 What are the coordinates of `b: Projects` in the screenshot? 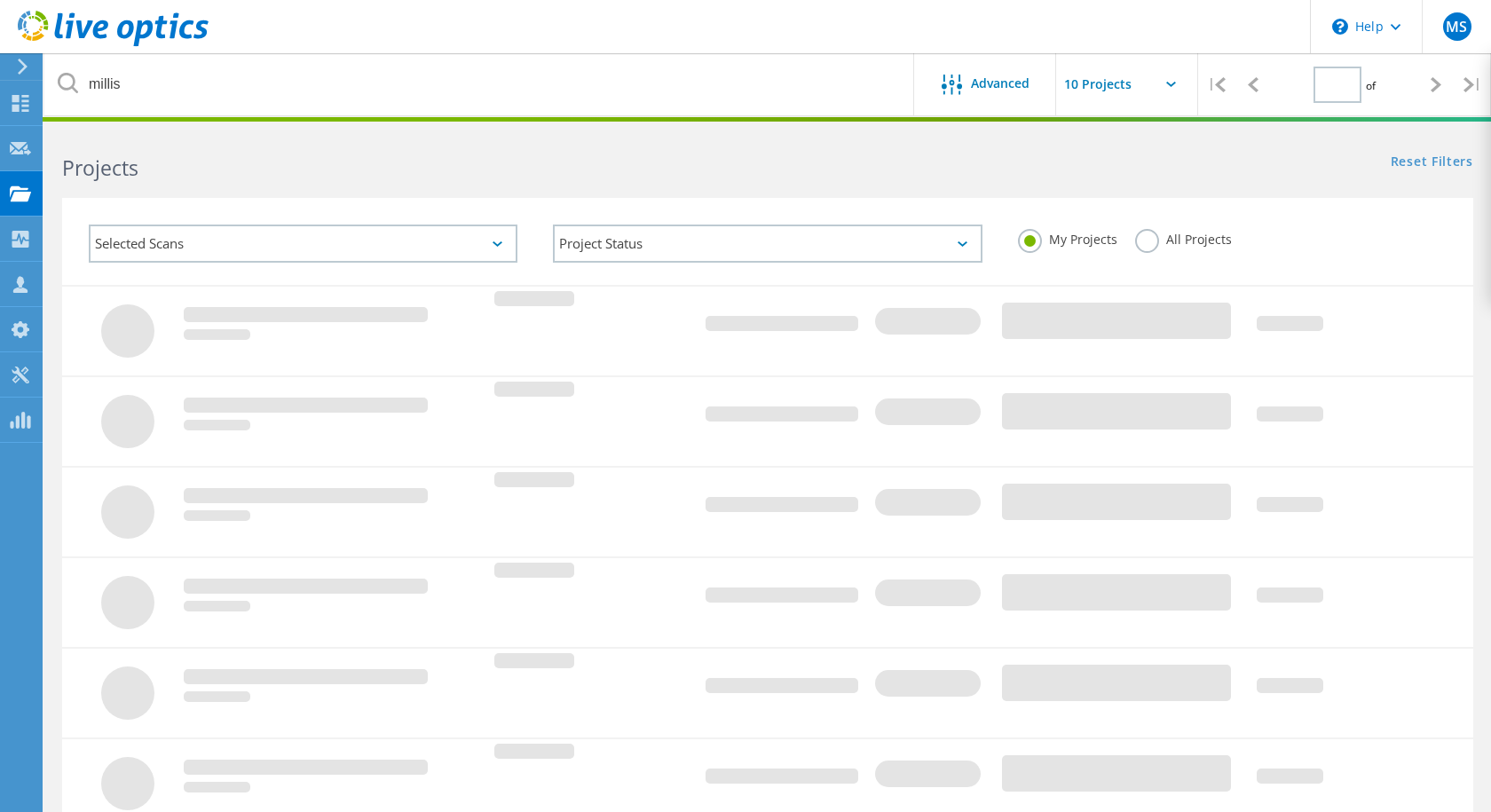 It's located at (100, 168).